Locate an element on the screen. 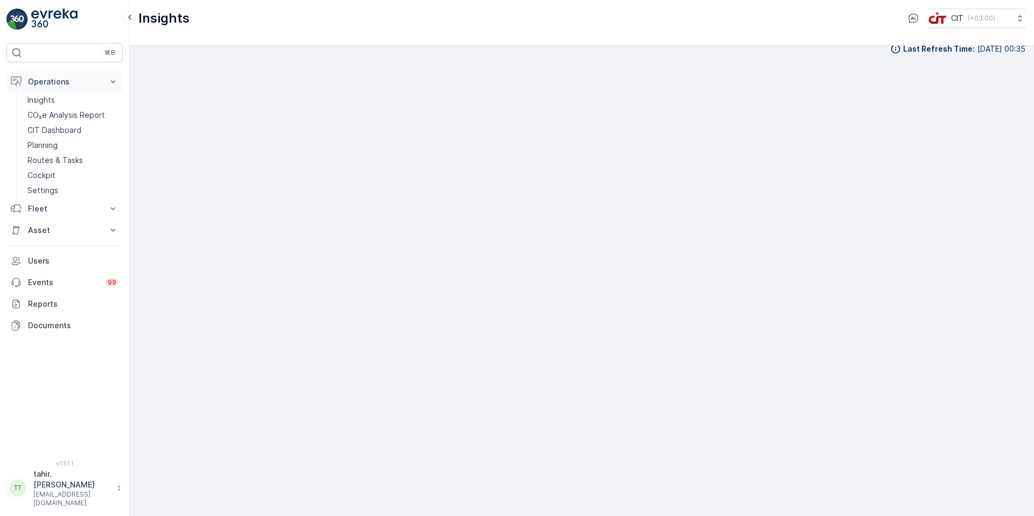 The image size is (1034, 516). p: CIT is located at coordinates (957, 18).